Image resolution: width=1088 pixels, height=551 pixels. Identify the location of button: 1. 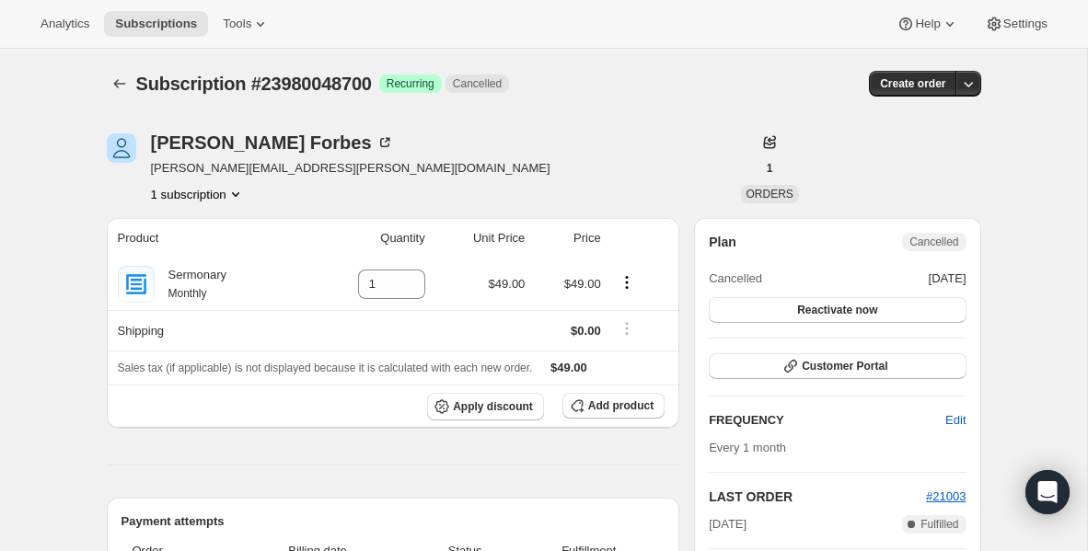
(769, 168).